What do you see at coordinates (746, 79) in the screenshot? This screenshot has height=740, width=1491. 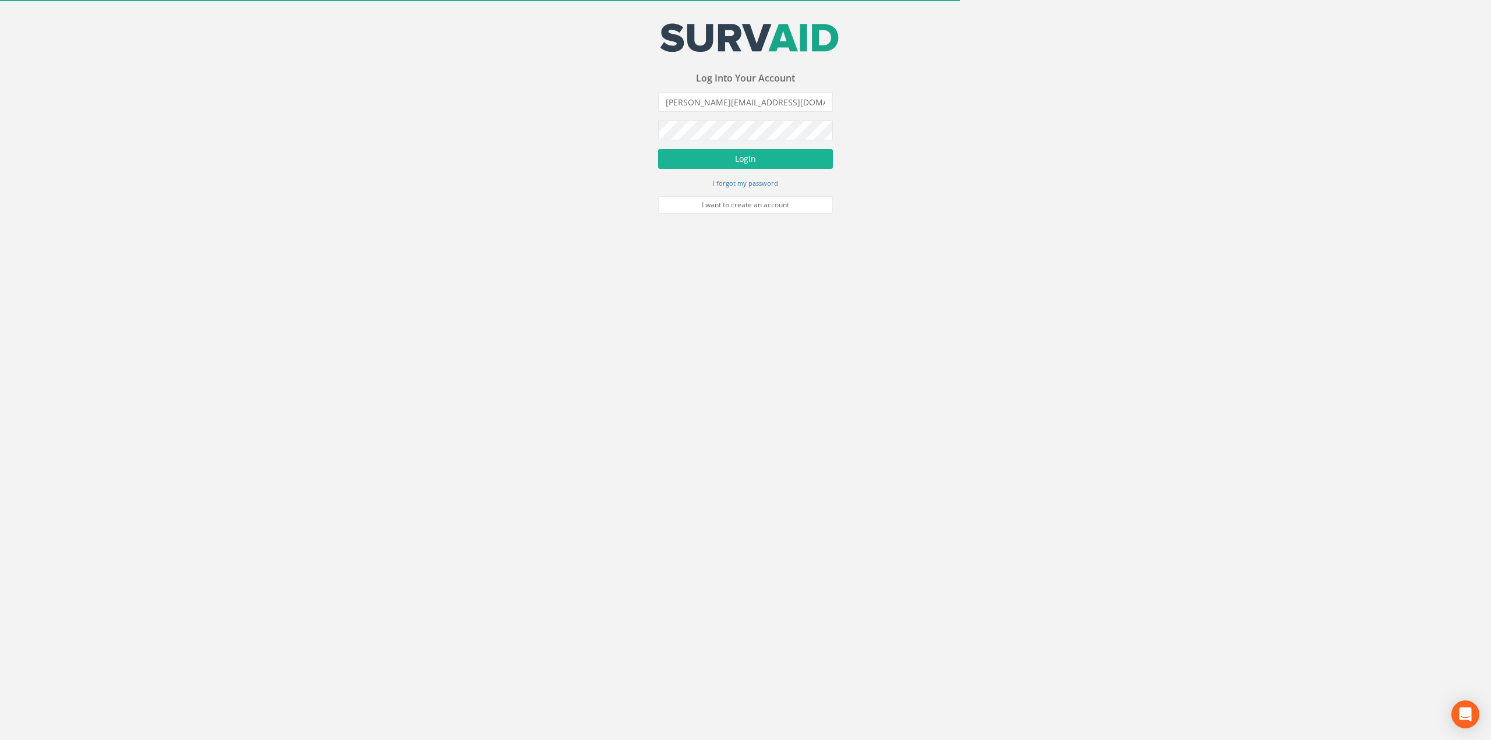 I see `h3: Log Into Your Account` at bounding box center [746, 79].